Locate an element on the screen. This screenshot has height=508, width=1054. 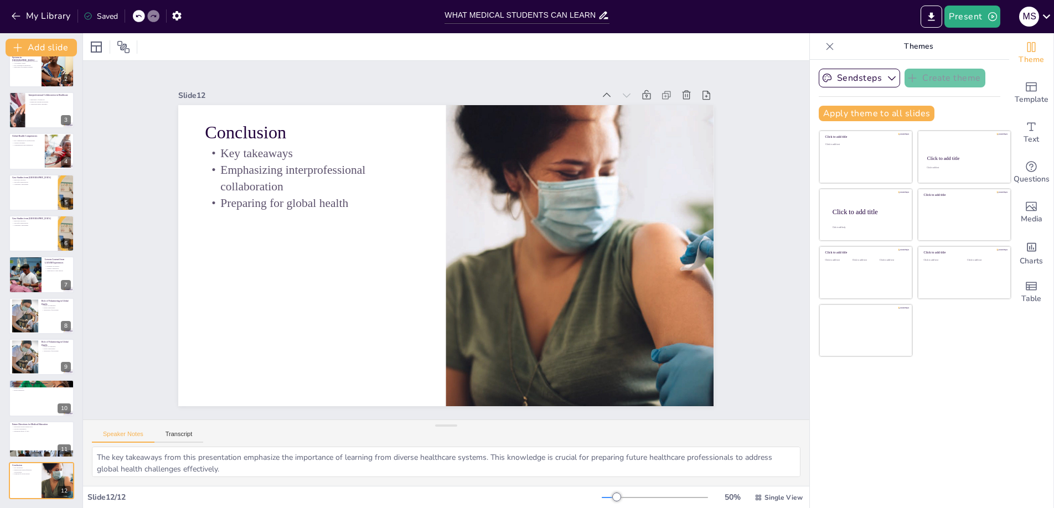
div: M S is located at coordinates (1029, 17).